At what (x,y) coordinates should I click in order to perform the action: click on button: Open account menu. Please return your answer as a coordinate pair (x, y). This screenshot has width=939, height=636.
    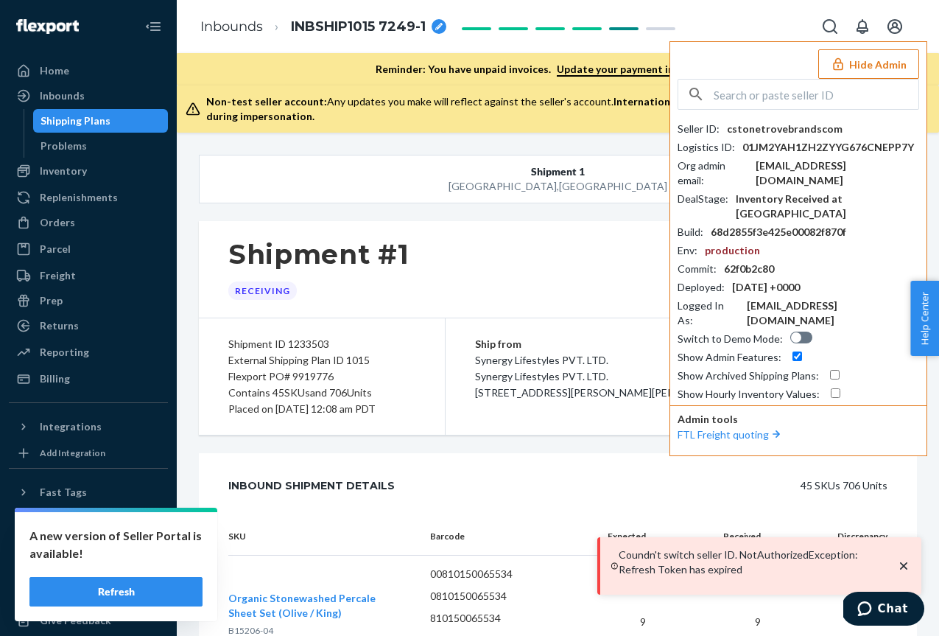
    Looking at the image, I should click on (895, 27).